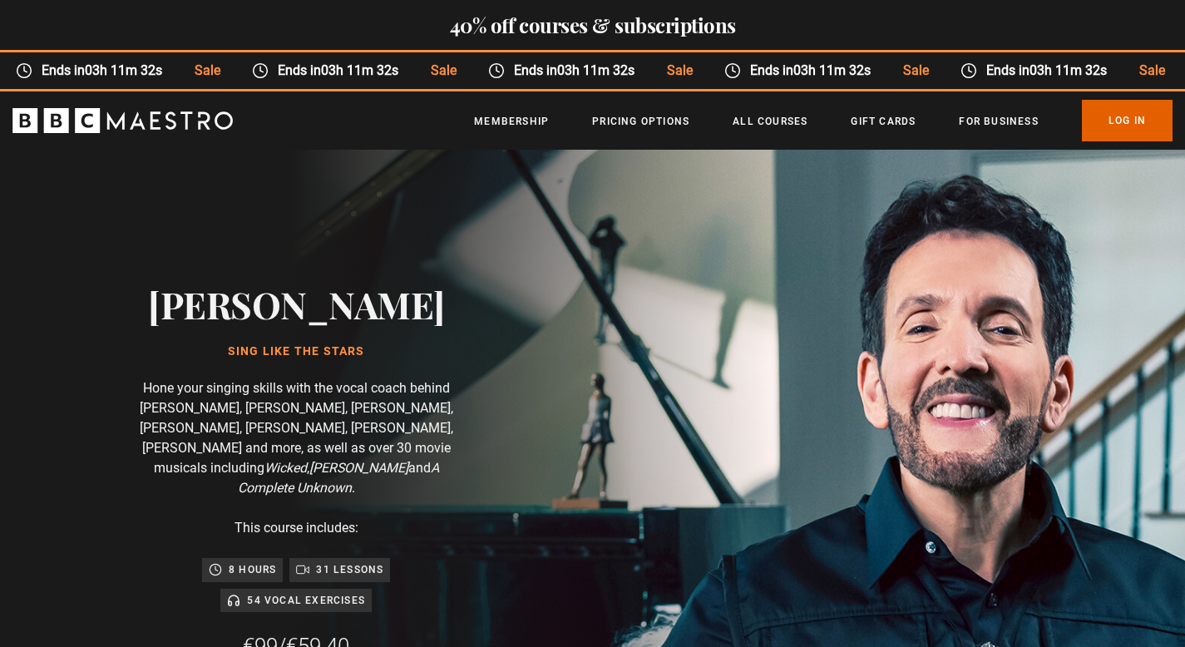  What do you see at coordinates (252, 570) in the screenshot?
I see `p: 8 hours` at bounding box center [252, 570].